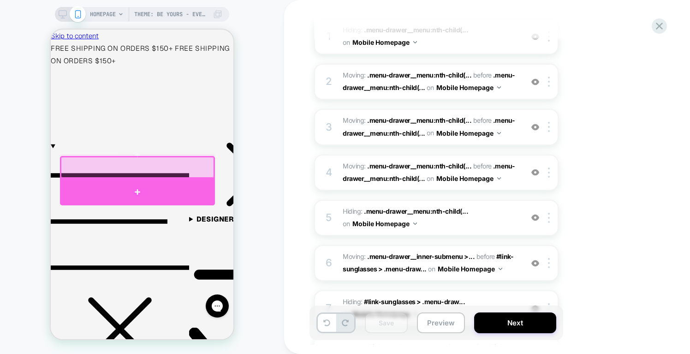 This screenshot has height=354, width=690. I want to click on div: 2, so click(329, 82).